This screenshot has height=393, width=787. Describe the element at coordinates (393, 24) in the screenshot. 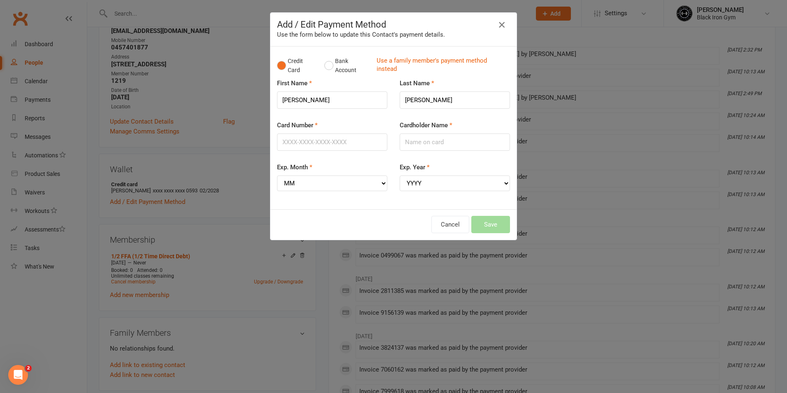

I see `h4: Add / Edit Payment Method` at that location.